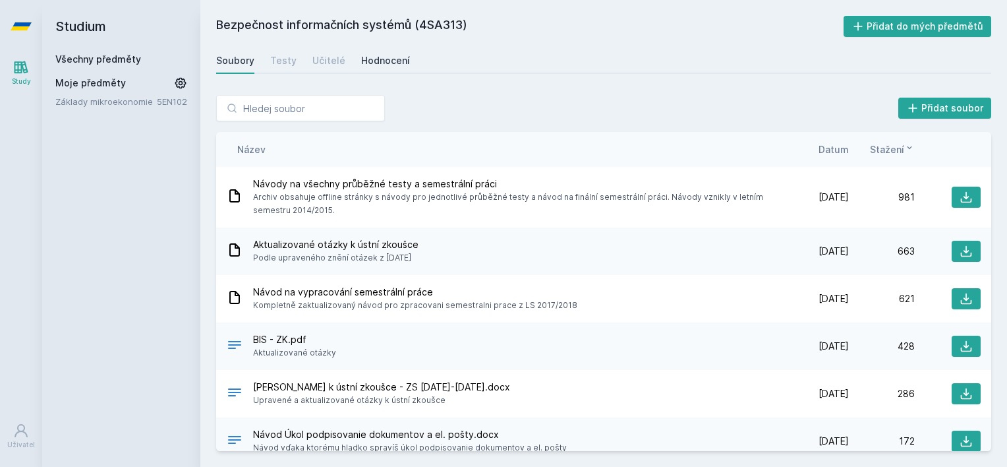 The width and height of the screenshot is (1007, 467). Describe the element at coordinates (295, 353) in the screenshot. I see `span: Aktualizované otázky` at that location.